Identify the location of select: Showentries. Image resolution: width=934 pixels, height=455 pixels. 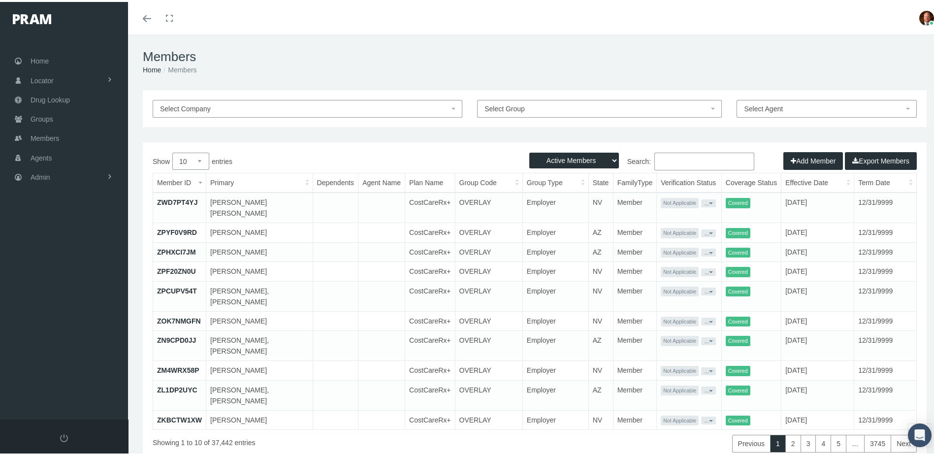
(190, 159).